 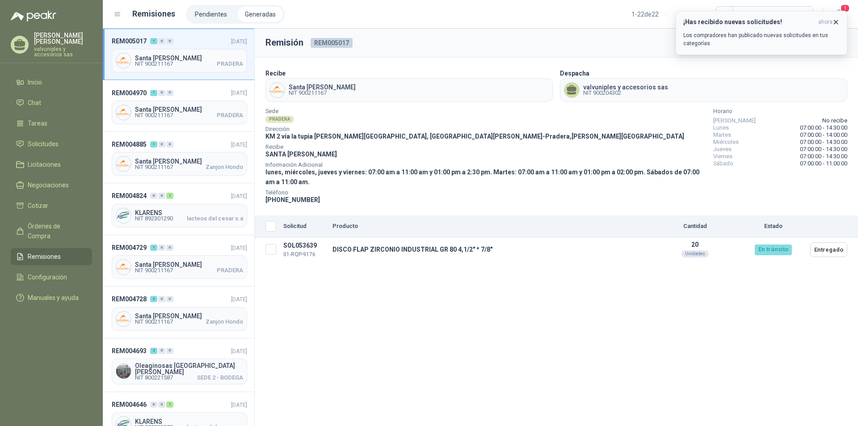 What do you see at coordinates (224, 167) in the screenshot?
I see `span: Zanjon Hondo` at bounding box center [224, 167].